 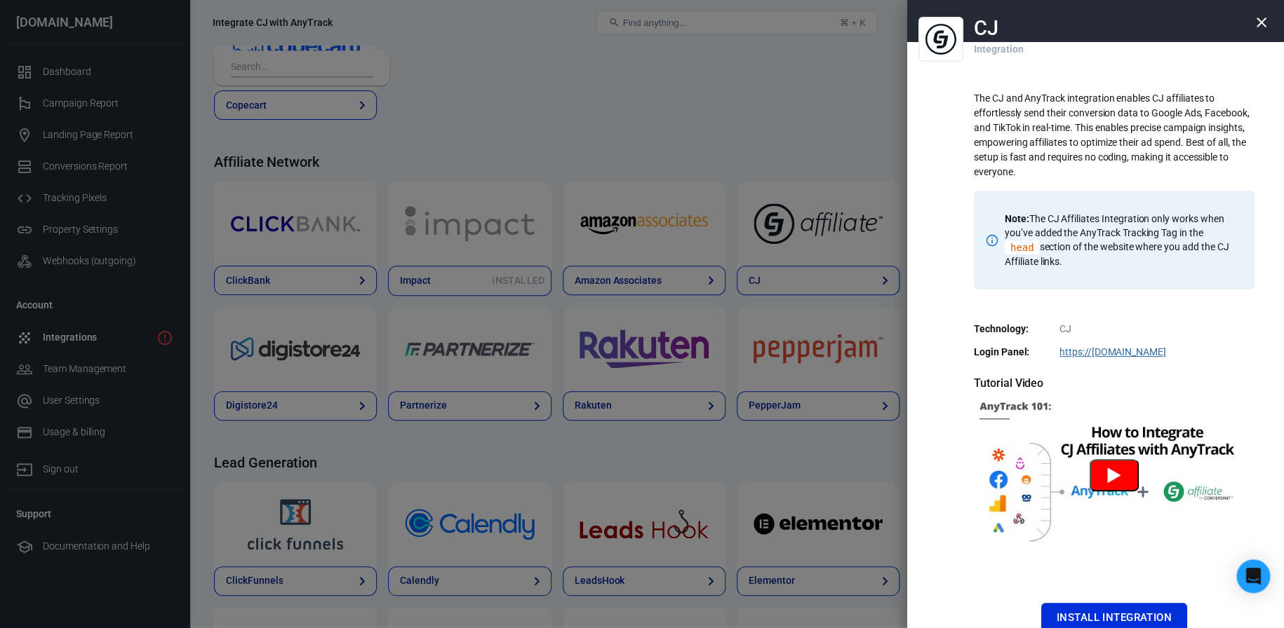 What do you see at coordinates (1121, 240) in the screenshot?
I see `p: The CJ Affiliates Integration only works when you’ve added the AnyTrack Tracking Tag in the secti...` at bounding box center [1121, 240].